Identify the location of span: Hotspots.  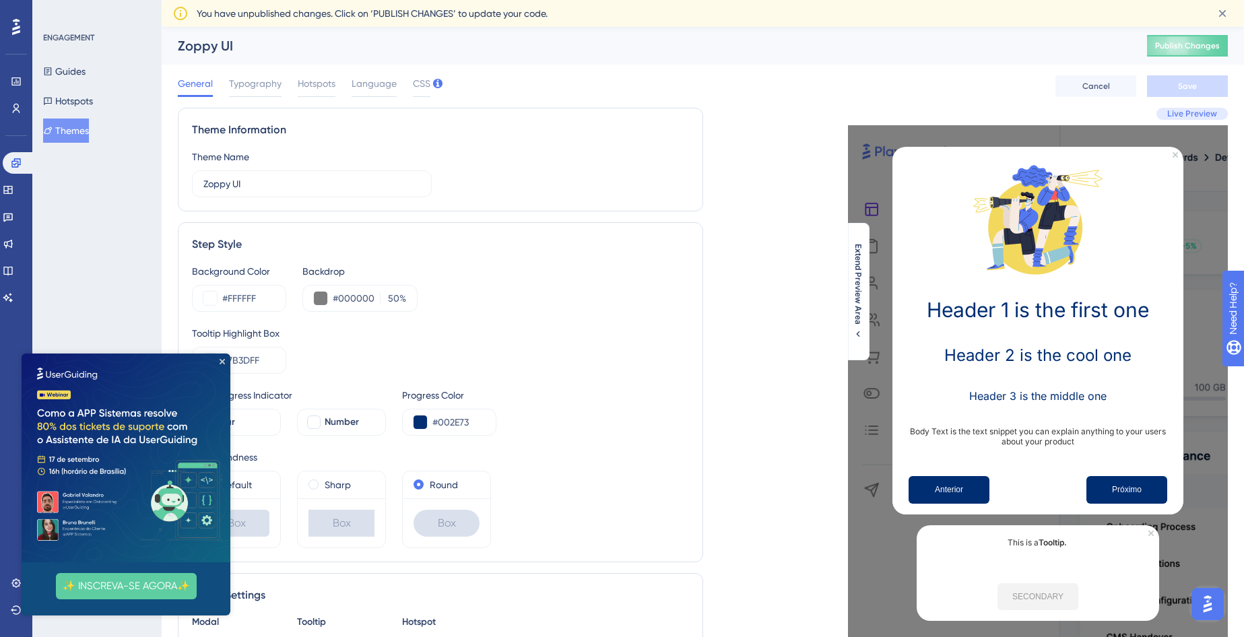
(317, 84).